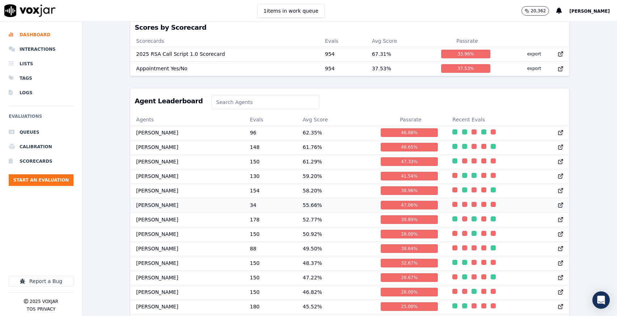 The height and width of the screenshot is (316, 617). Describe the element at coordinates (601, 300) in the screenshot. I see `div: Open Intercom Messenger` at that location.